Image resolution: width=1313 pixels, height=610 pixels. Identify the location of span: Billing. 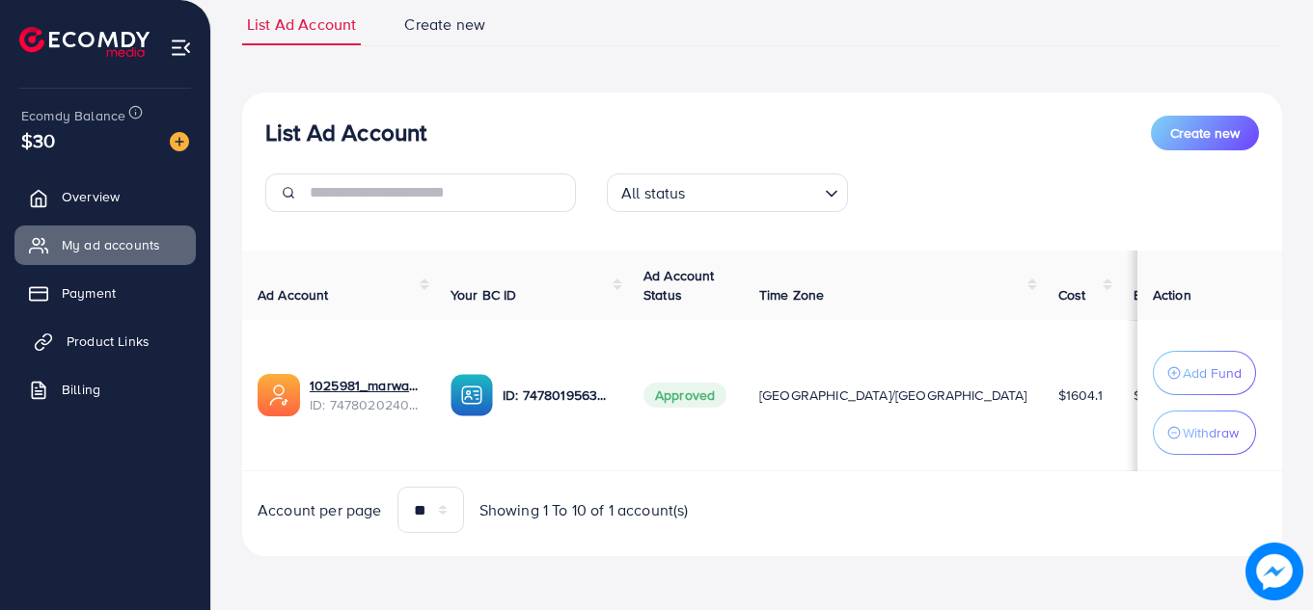
(81, 390).